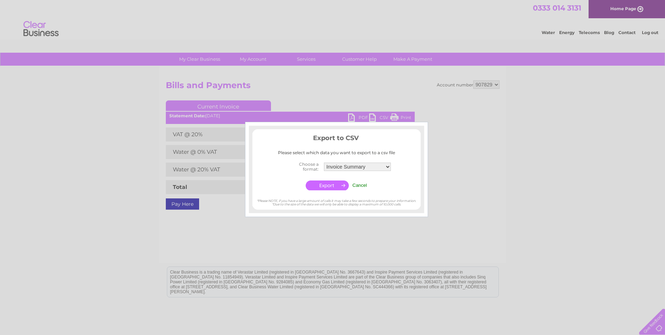 The height and width of the screenshot is (335, 665). Describe the element at coordinates (650, 32) in the screenshot. I see `a: Log out` at that location.